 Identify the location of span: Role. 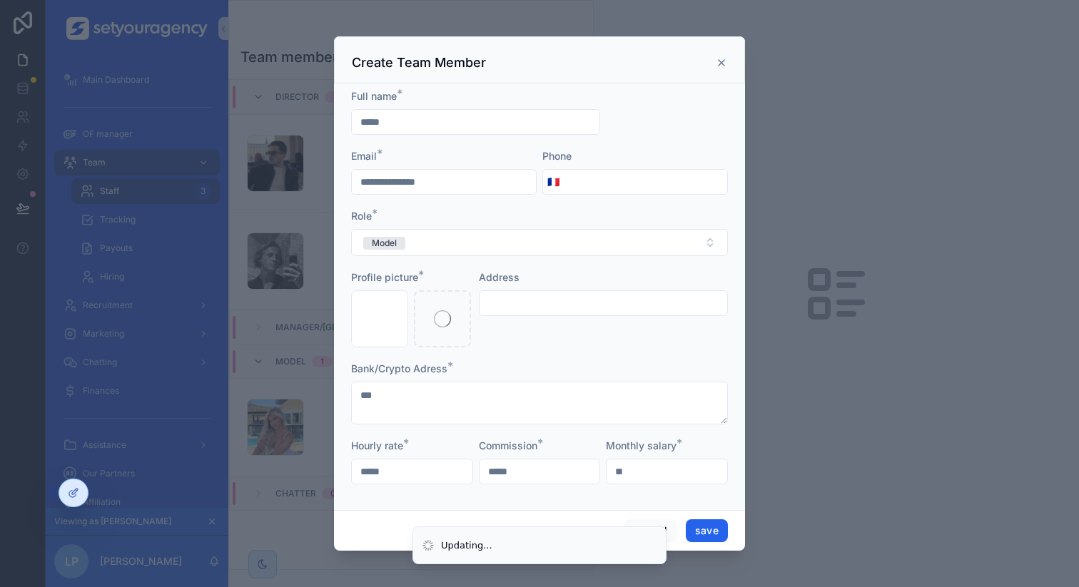
(361, 216).